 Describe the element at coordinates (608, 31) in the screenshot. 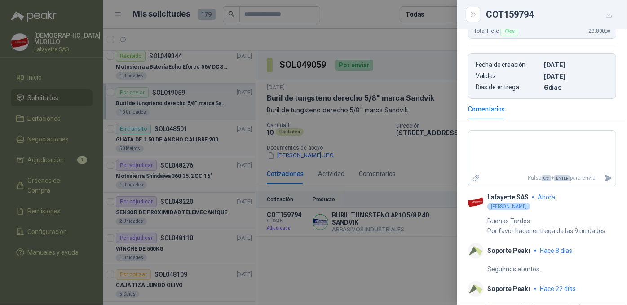

I see `span: ,00` at that location.